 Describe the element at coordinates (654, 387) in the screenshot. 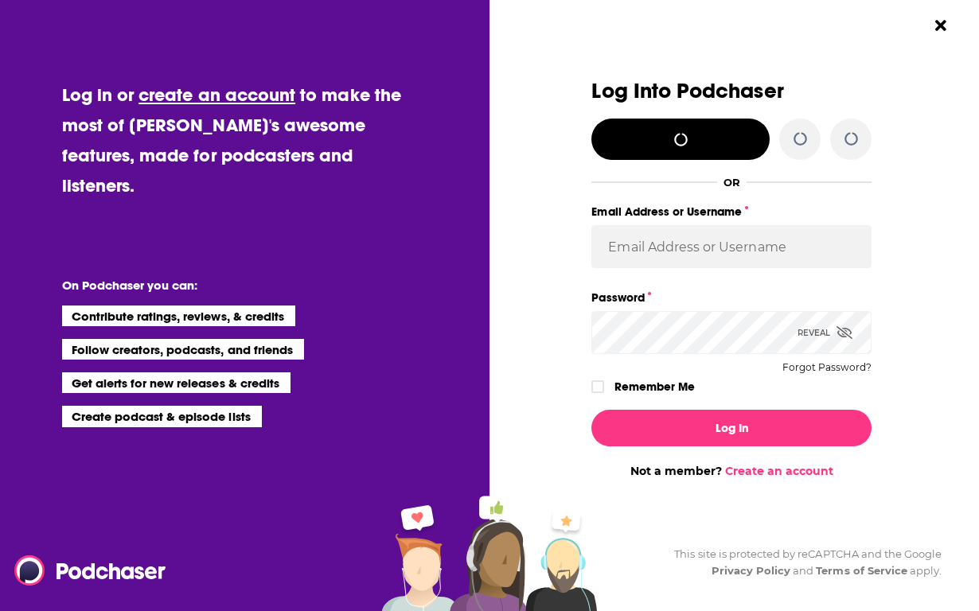

I see `label: Remember Me` at that location.